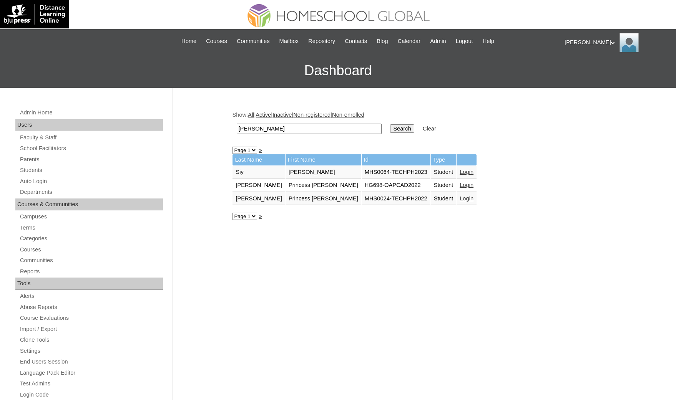 Image resolution: width=676 pixels, height=400 pixels. I want to click on a: Test Admins, so click(91, 384).